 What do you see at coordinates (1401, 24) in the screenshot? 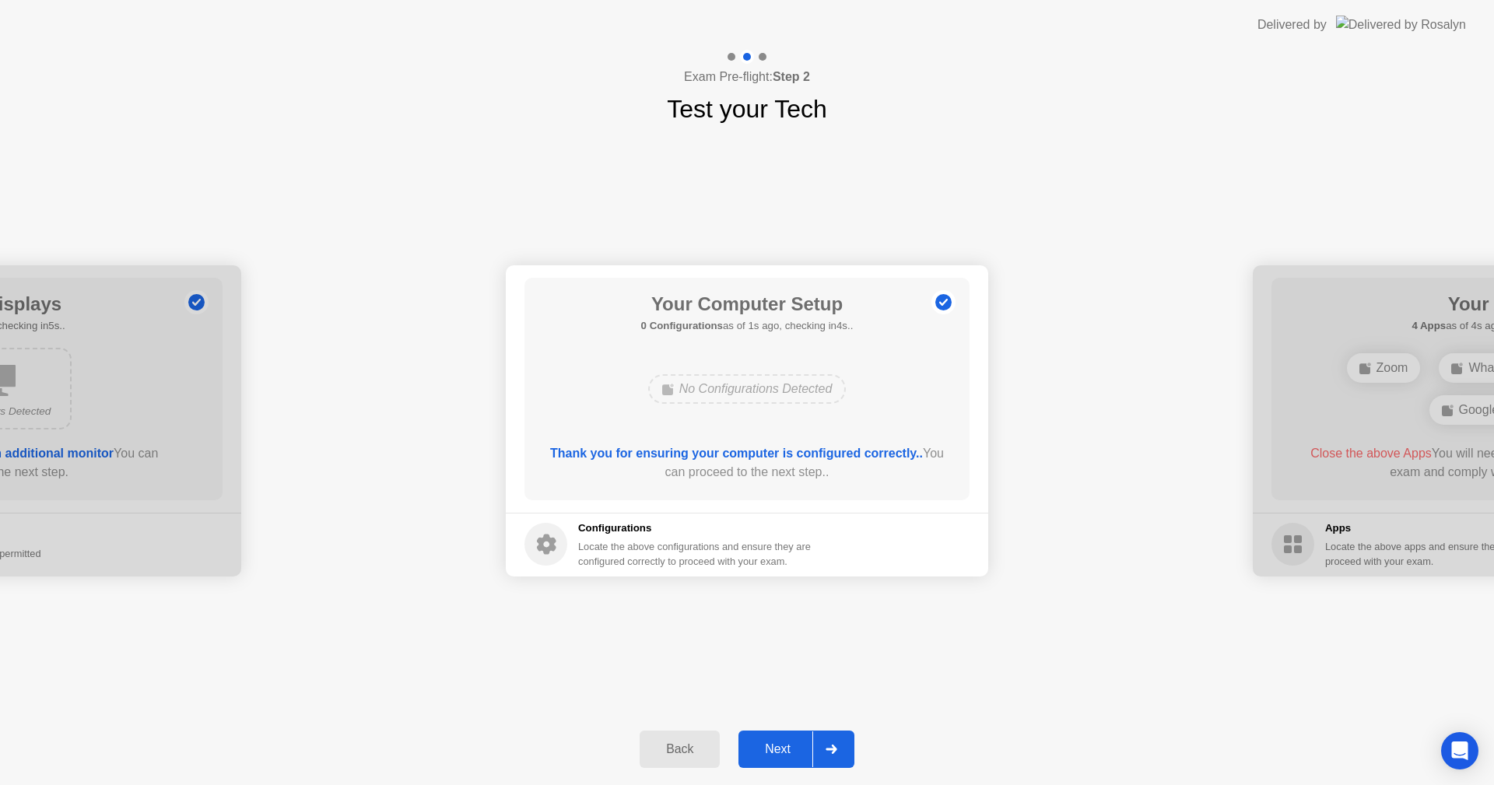
I see `img: Delivered by Rosalyn` at bounding box center [1401, 24].